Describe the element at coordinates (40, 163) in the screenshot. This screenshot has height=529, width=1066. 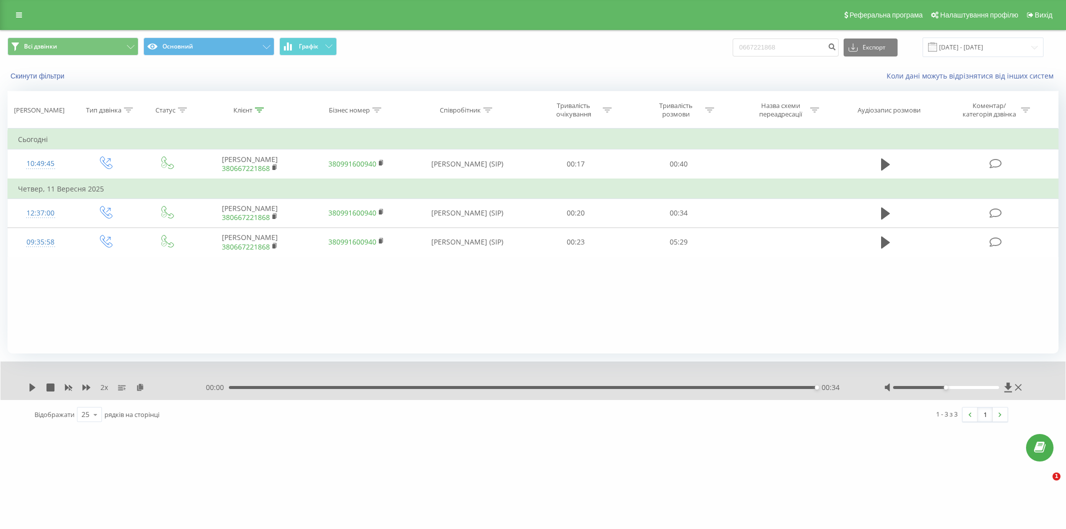
I see `div: 10:49:45` at that location.